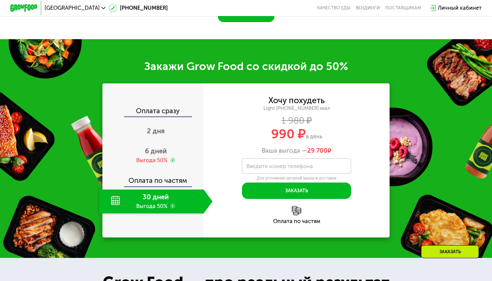 The width and height of the screenshot is (492, 281). What do you see at coordinates (459, 8) in the screenshot?
I see `div: Личный кабинет` at bounding box center [459, 8].